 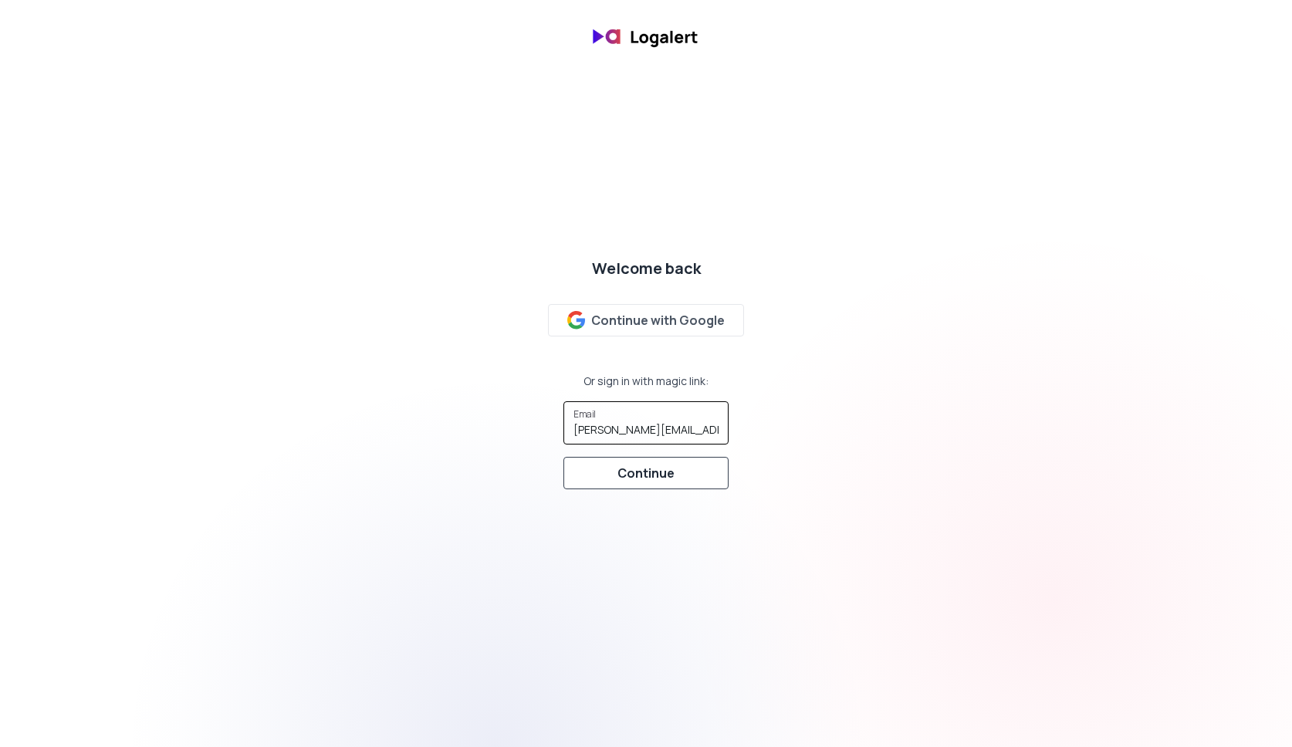 What do you see at coordinates (646, 36) in the screenshot?
I see `img: banner logo` at bounding box center [646, 36].